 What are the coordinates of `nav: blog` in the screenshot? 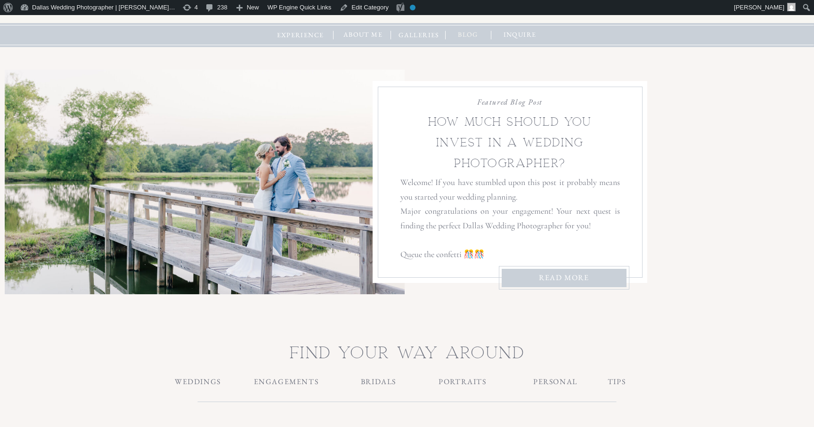 It's located at (468, 35).